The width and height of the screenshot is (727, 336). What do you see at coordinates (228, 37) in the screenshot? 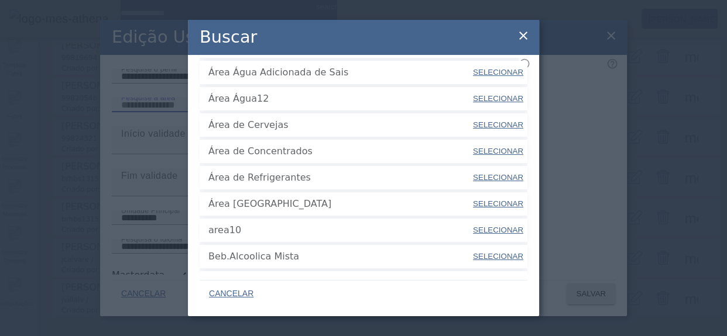
I see `h2: Buscar` at bounding box center [228, 37].